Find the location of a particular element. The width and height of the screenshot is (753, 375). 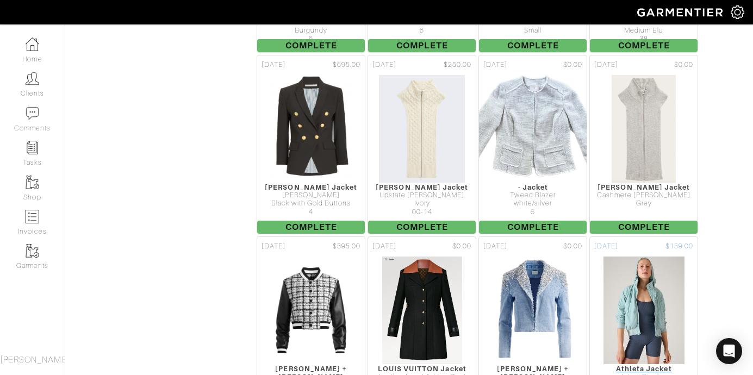

img: VWmFGt8V1n2LGp6u8M84GzDG is located at coordinates (422, 129).